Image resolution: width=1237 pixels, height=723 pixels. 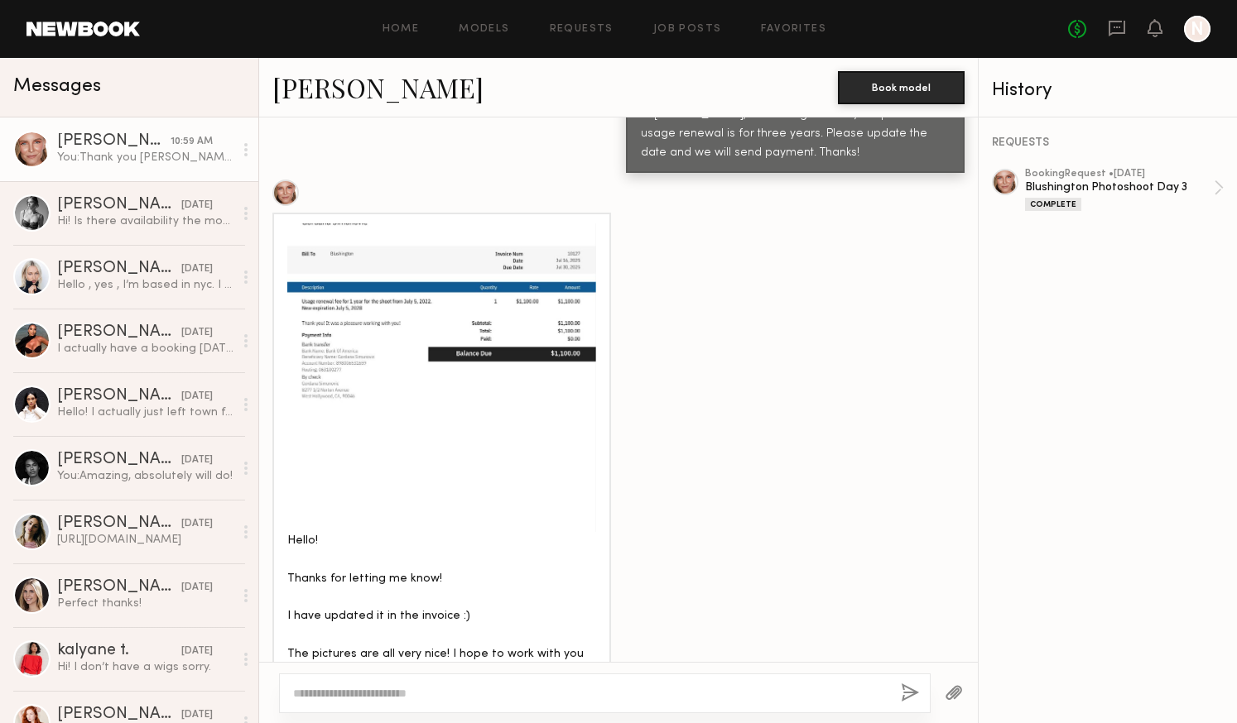 I want to click on div: 10:59 AM, so click(x=191, y=142).